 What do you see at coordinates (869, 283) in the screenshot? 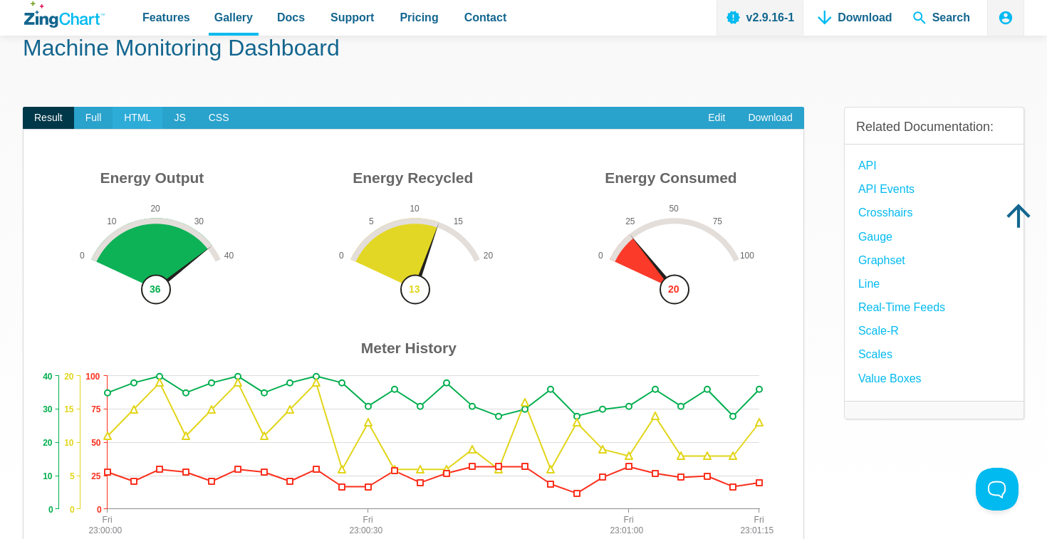
I see `a: Line` at bounding box center [869, 283].